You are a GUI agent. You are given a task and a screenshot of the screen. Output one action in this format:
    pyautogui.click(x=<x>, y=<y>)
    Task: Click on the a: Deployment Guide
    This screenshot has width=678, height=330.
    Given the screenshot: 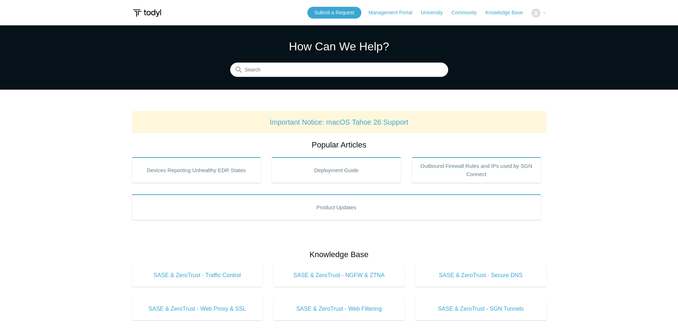 What is the action you would take?
    pyautogui.click(x=336, y=170)
    